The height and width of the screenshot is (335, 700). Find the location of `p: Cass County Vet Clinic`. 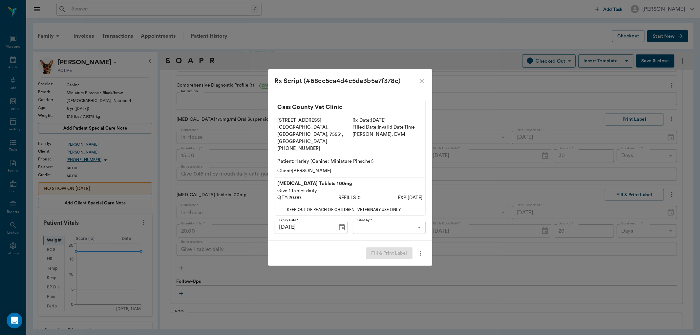

p: Cass County Vet Clinic is located at coordinates (350, 107).